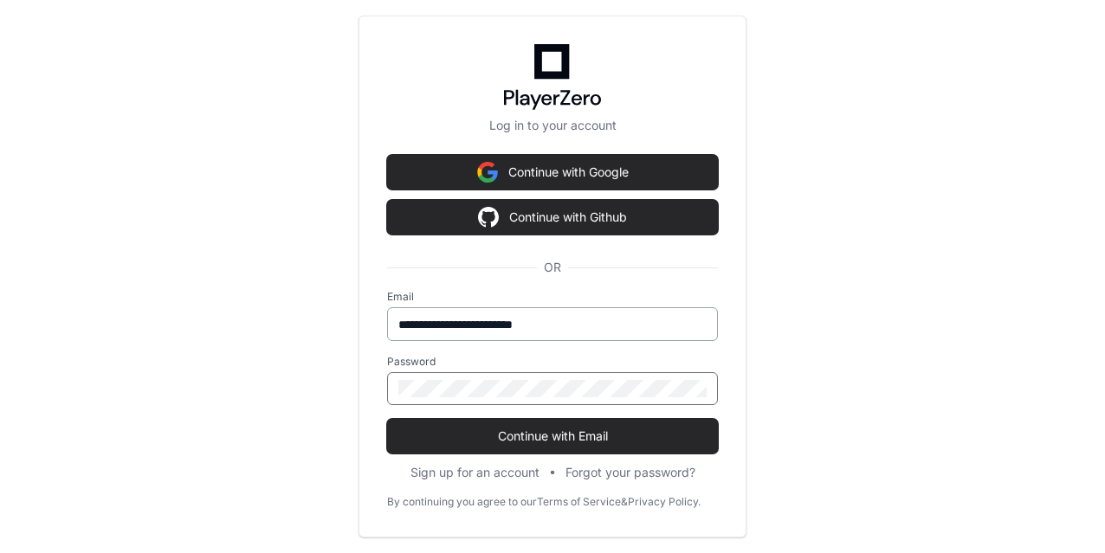 This screenshot has width=1105, height=553. Describe the element at coordinates (553, 297) in the screenshot. I see `label: Email` at that location.